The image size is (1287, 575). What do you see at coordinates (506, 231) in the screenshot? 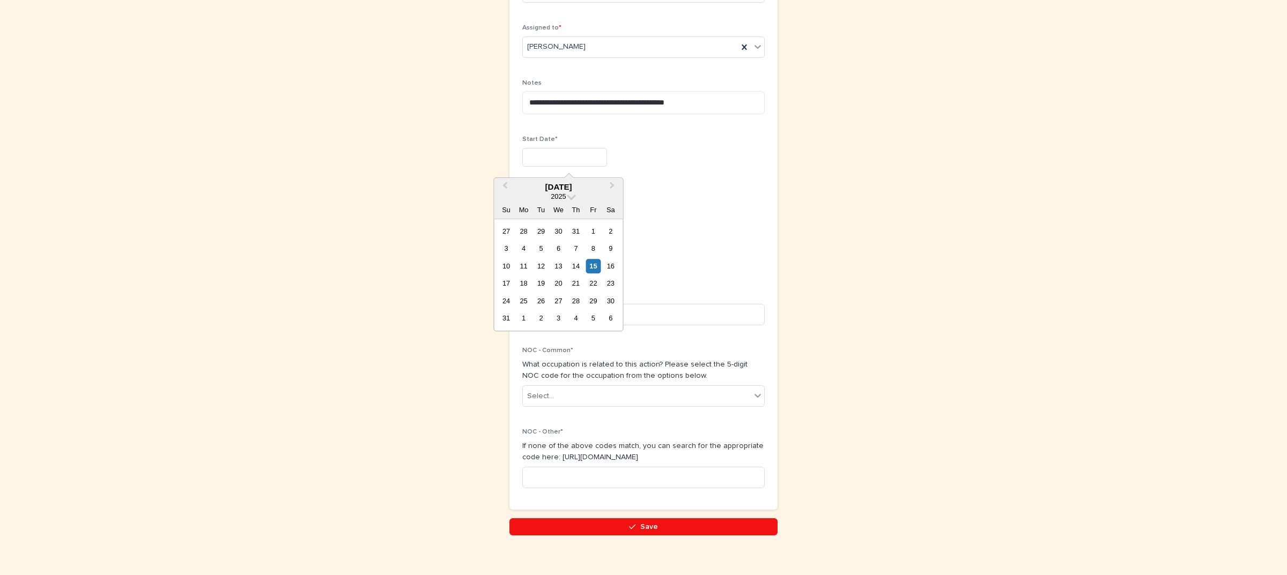
I see `div: Choose Sunday, July 27th, 2025` at bounding box center [506, 231].